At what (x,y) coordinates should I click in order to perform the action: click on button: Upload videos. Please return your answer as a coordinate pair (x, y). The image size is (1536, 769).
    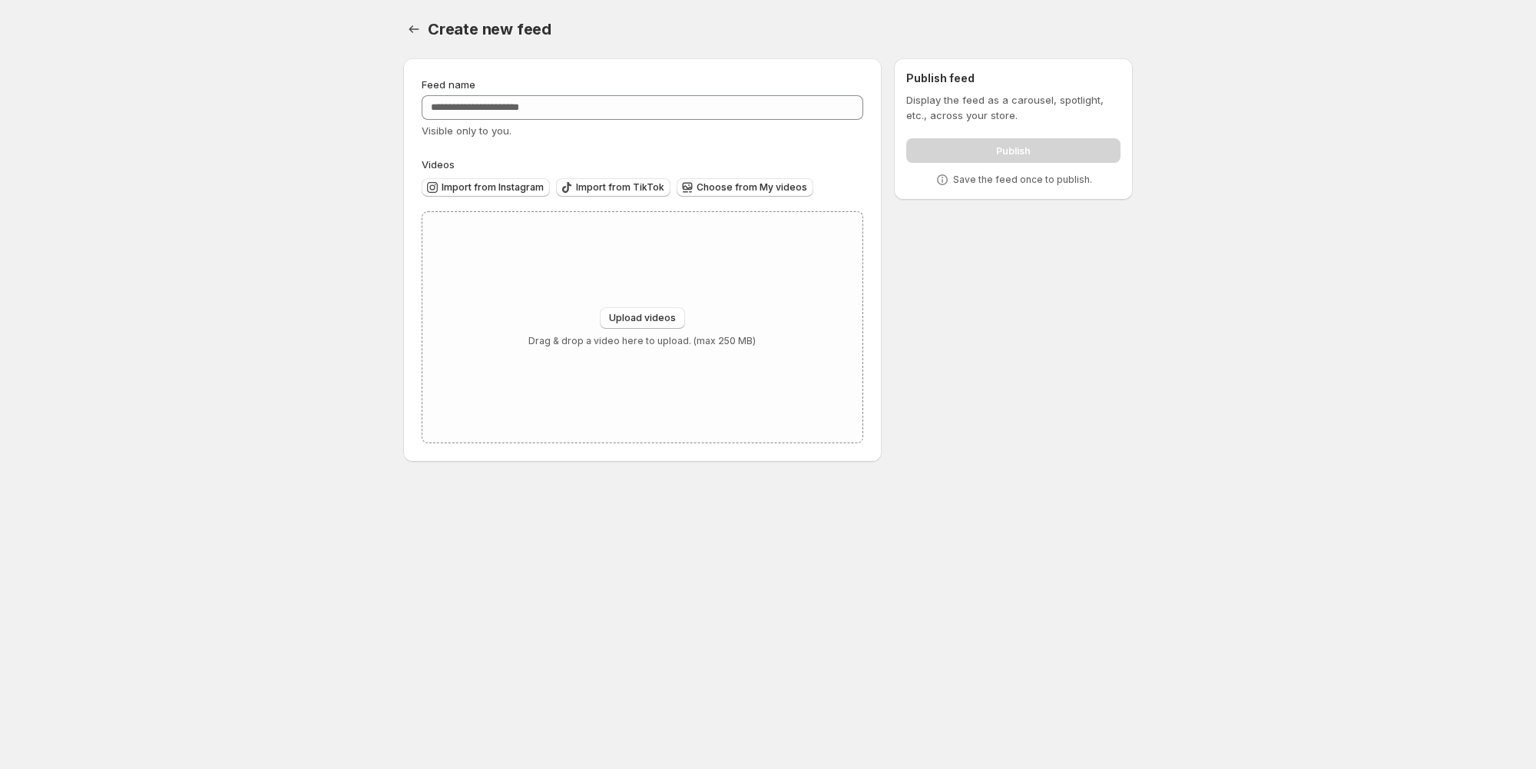
    Looking at the image, I should click on (642, 318).